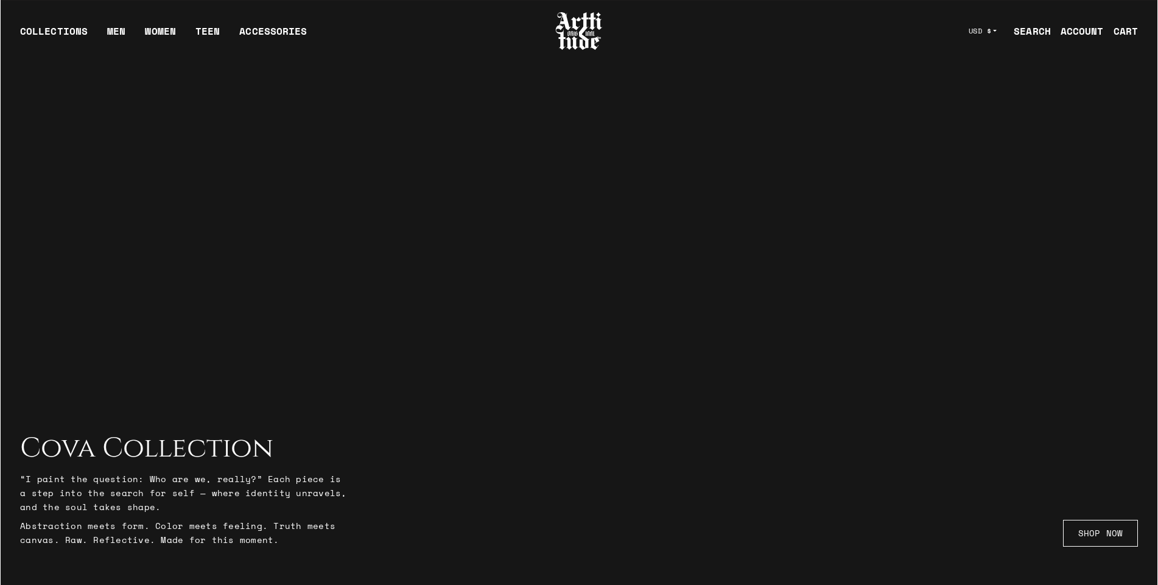 The height and width of the screenshot is (585, 1158). I want to click on p: “I paint the question: Who are we, really?” Each piece is a step into the search for self — where..., so click(185, 493).